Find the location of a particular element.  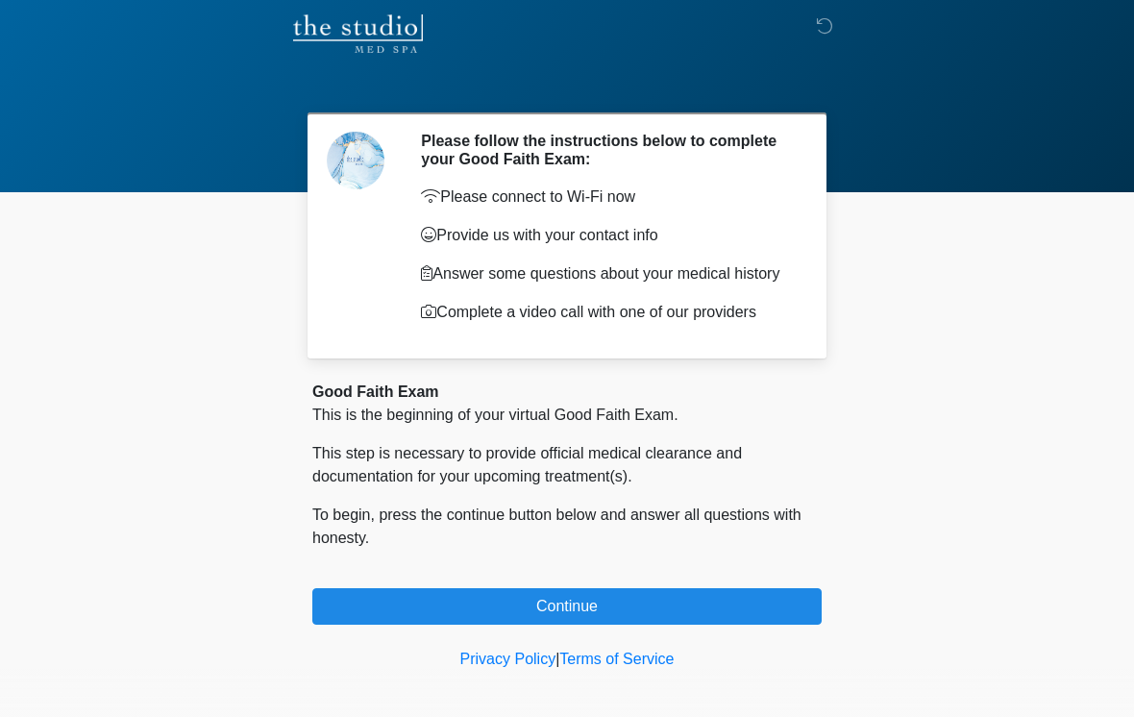

div: Good Faith Exam is located at coordinates (567, 392).